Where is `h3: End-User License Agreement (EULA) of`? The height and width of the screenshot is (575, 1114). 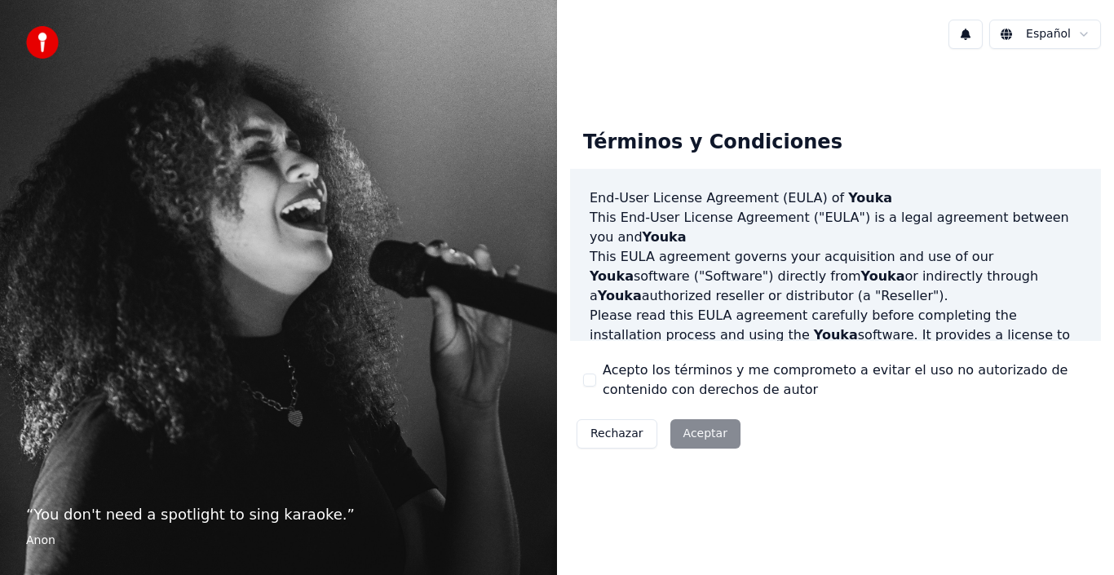
h3: End-User License Agreement (EULA) of is located at coordinates (835, 198).